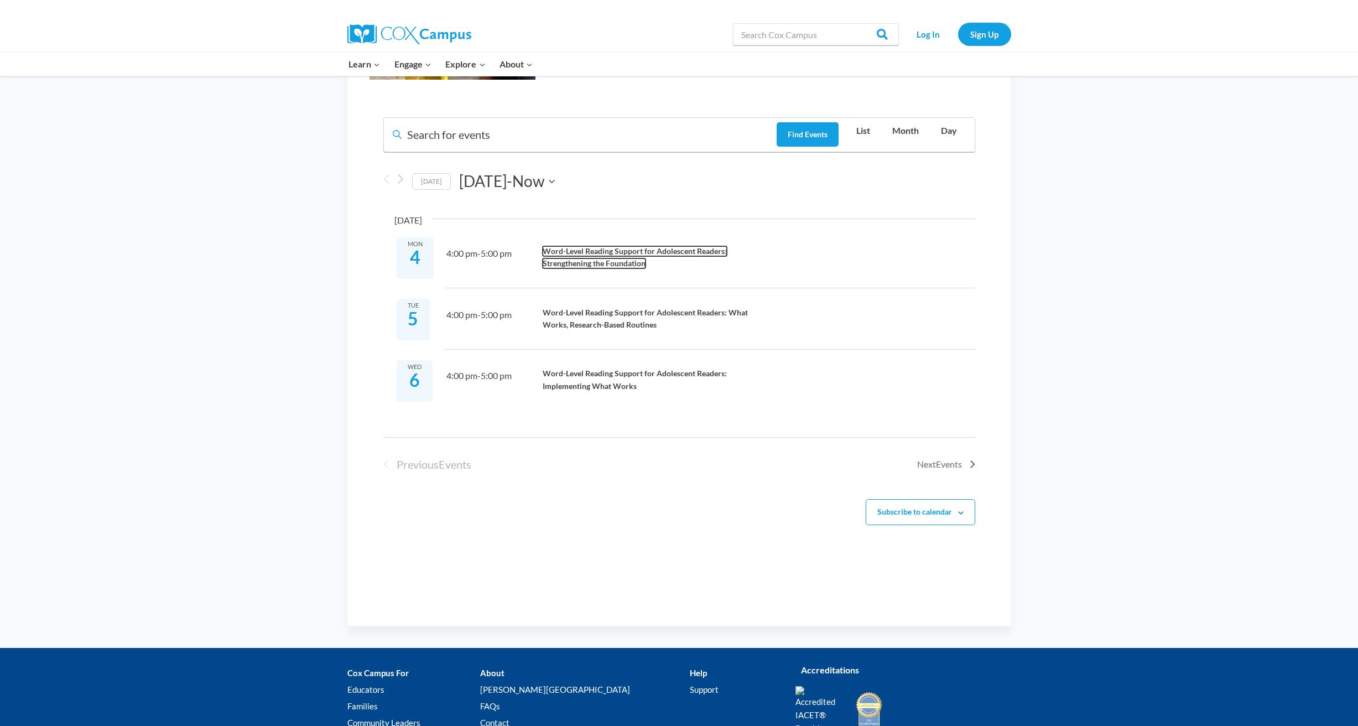 This screenshot has width=1358, height=726. What do you see at coordinates (949, 131) in the screenshot?
I see `span: Day` at bounding box center [949, 131].